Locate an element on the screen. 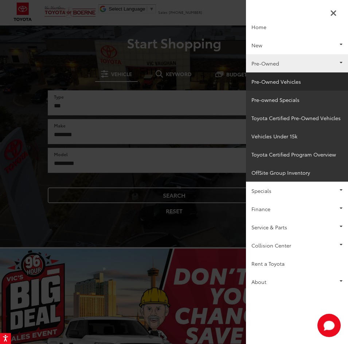  button: Toggle Chat Window is located at coordinates (329, 326).